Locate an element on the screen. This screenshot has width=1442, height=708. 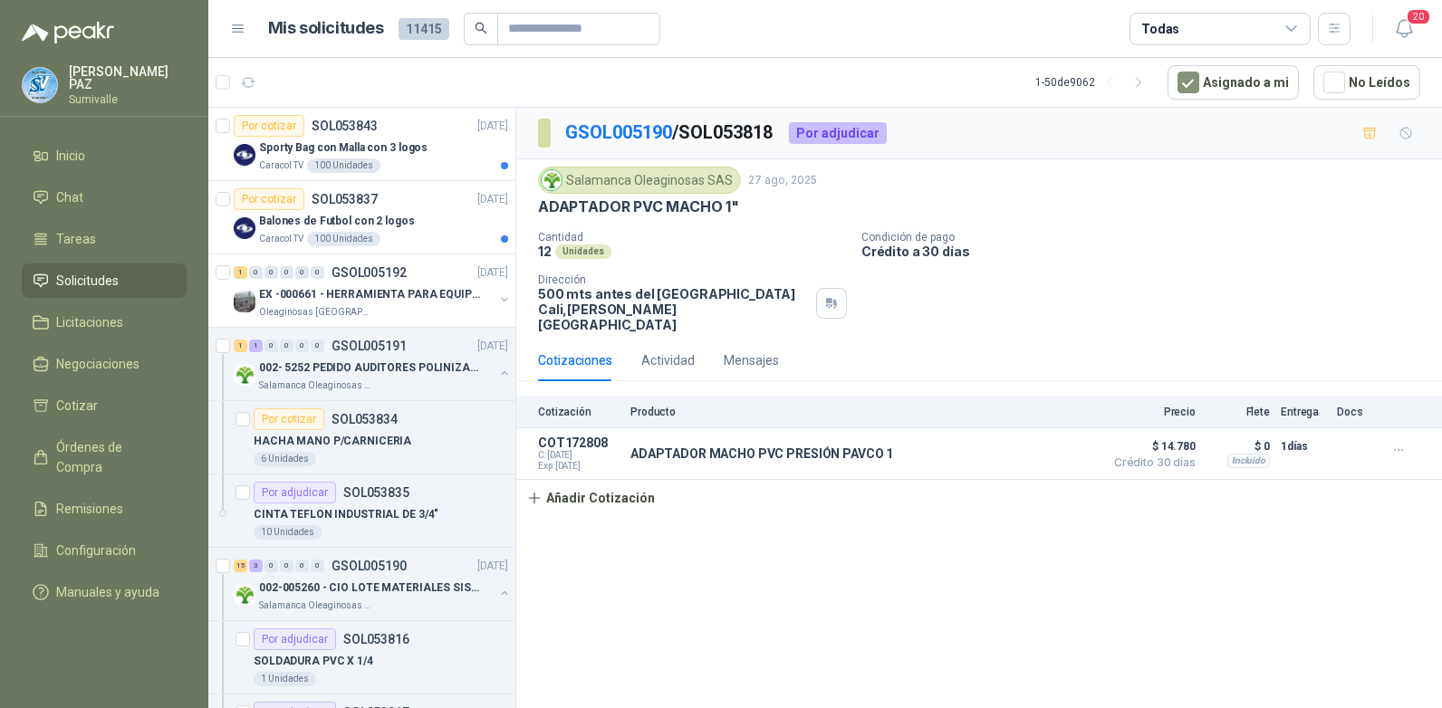
span: Negociaciones is located at coordinates (98, 364).